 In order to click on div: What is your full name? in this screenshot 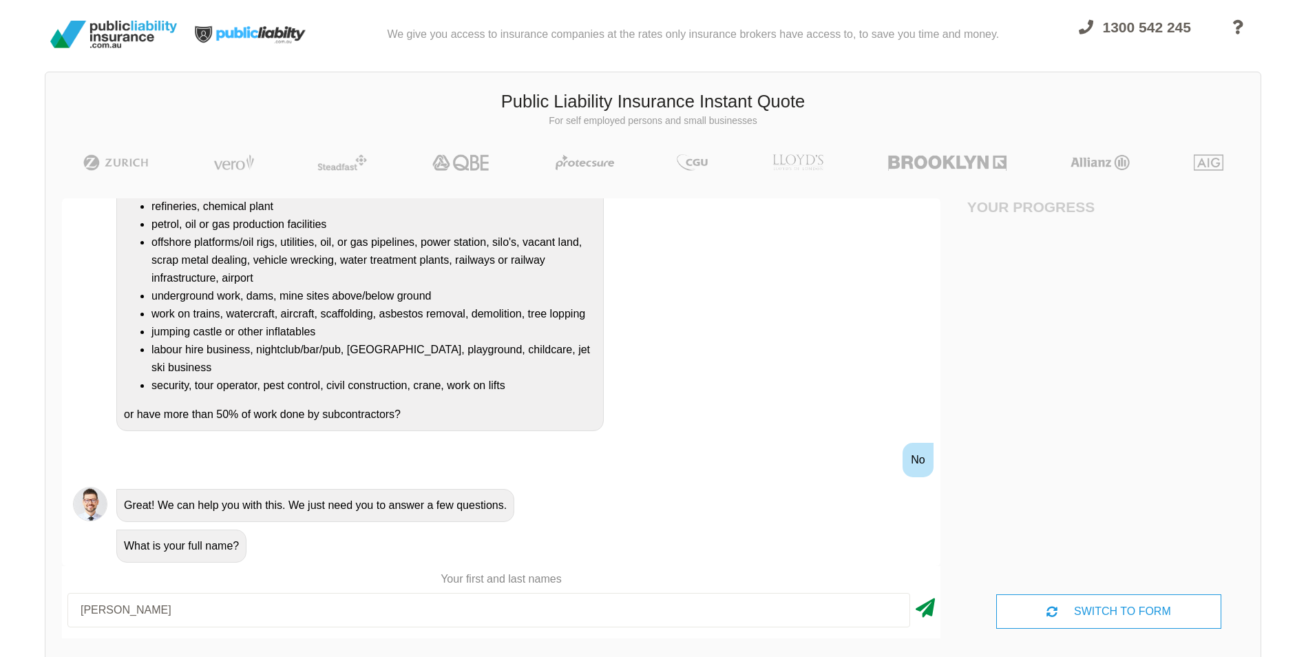, I will do `click(181, 546)`.